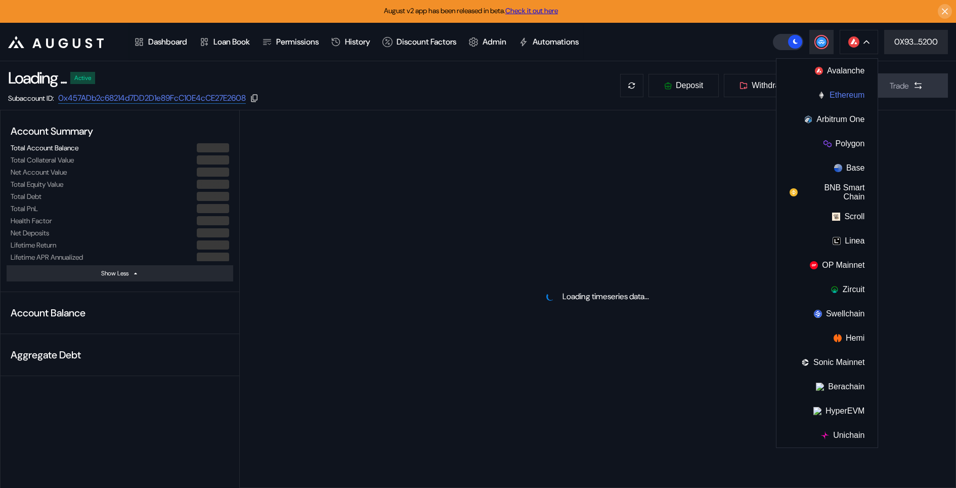 The width and height of the screenshot is (956, 488). What do you see at coordinates (606, 296) in the screenshot?
I see `div: Loading timeseries data...` at bounding box center [606, 296].